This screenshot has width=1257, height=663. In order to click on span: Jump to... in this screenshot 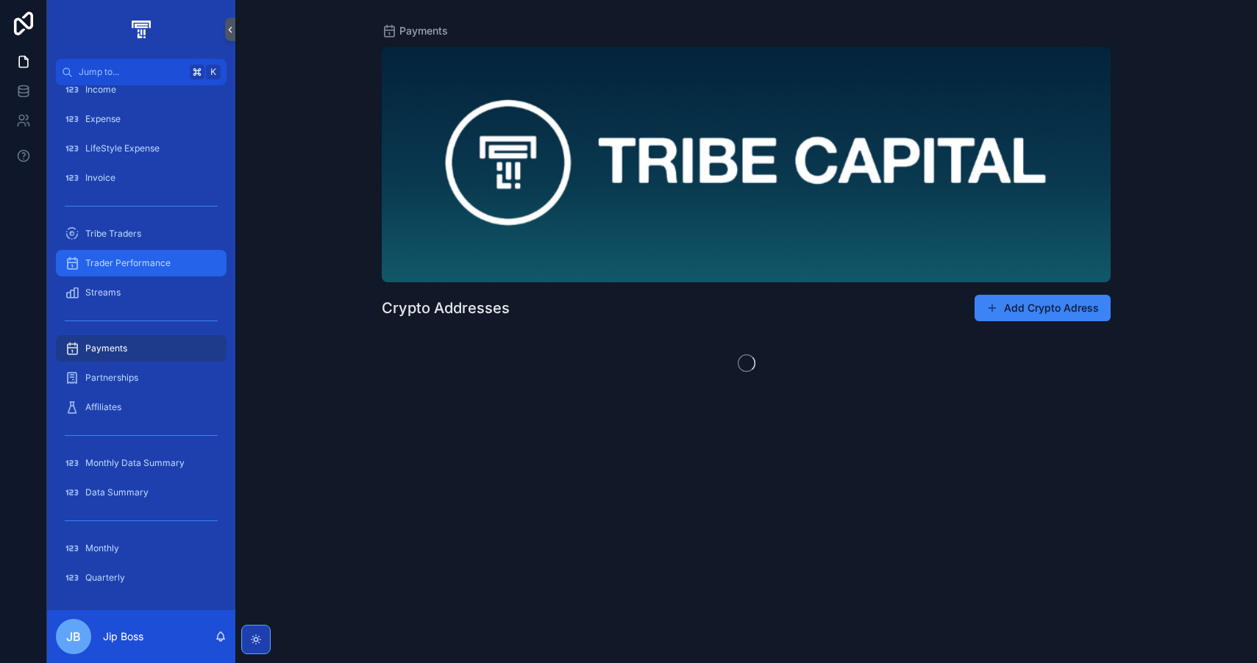, I will do `click(131, 72)`.